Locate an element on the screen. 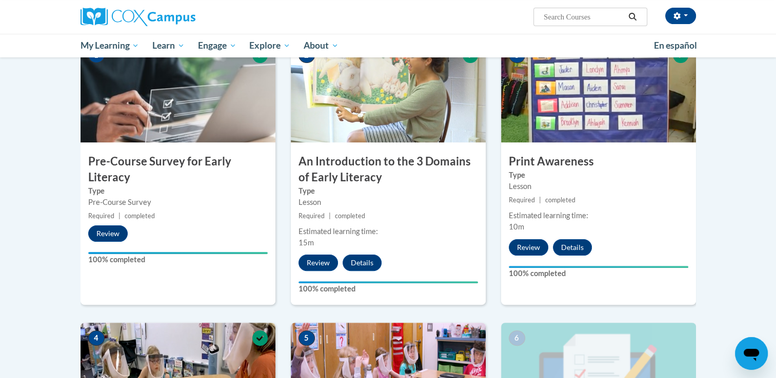  a: Explore is located at coordinates (270, 46).